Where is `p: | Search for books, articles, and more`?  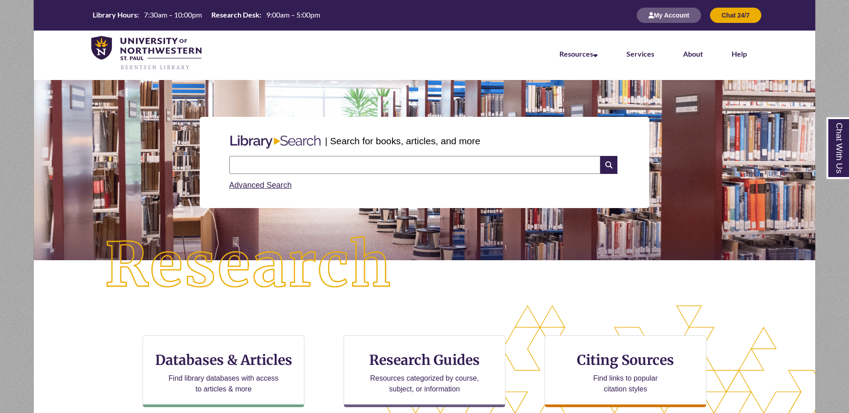
p: | Search for books, articles, and more is located at coordinates (403, 141).